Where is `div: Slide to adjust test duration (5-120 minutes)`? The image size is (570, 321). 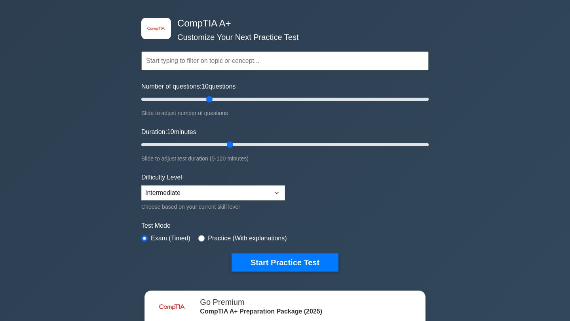
div: Slide to adjust test duration (5-120 minutes) is located at coordinates (285, 159).